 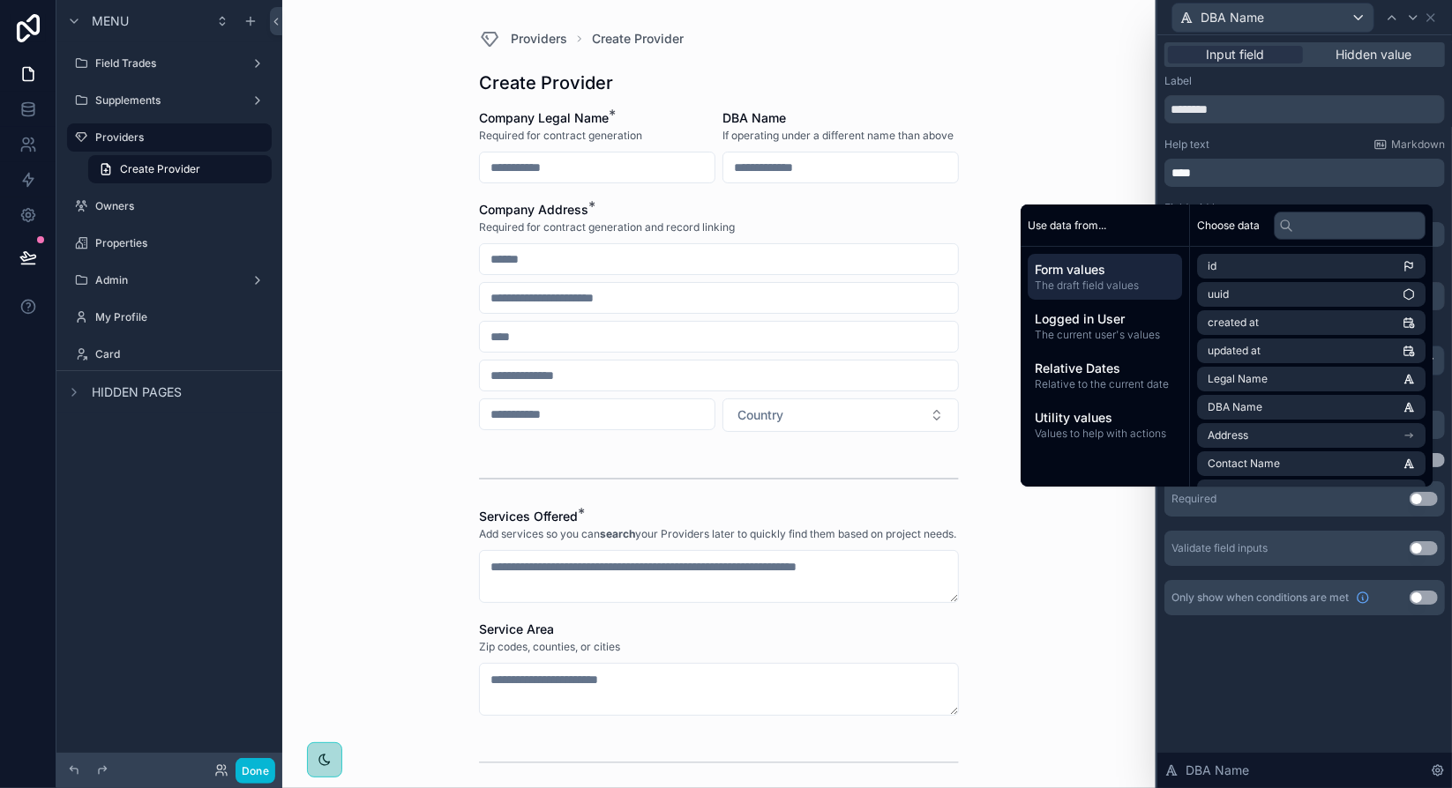 What do you see at coordinates (760, 415) in the screenshot?
I see `span: Country` at bounding box center [760, 415].